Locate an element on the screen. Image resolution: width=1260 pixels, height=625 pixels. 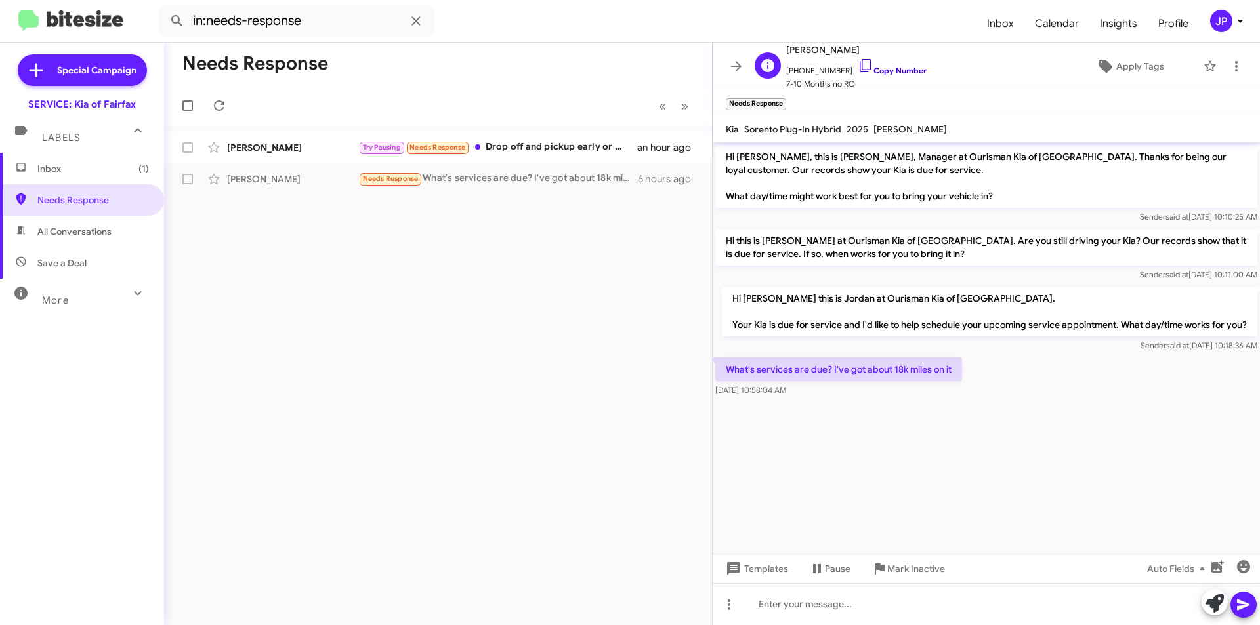
span: Labels is located at coordinates (61, 138).